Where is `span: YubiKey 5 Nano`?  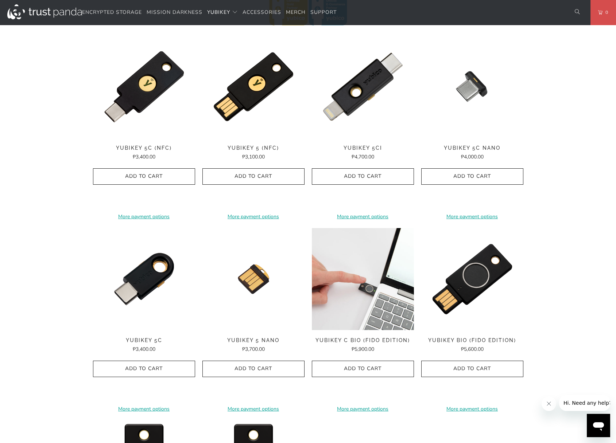
span: YubiKey 5 Nano is located at coordinates (253, 340).